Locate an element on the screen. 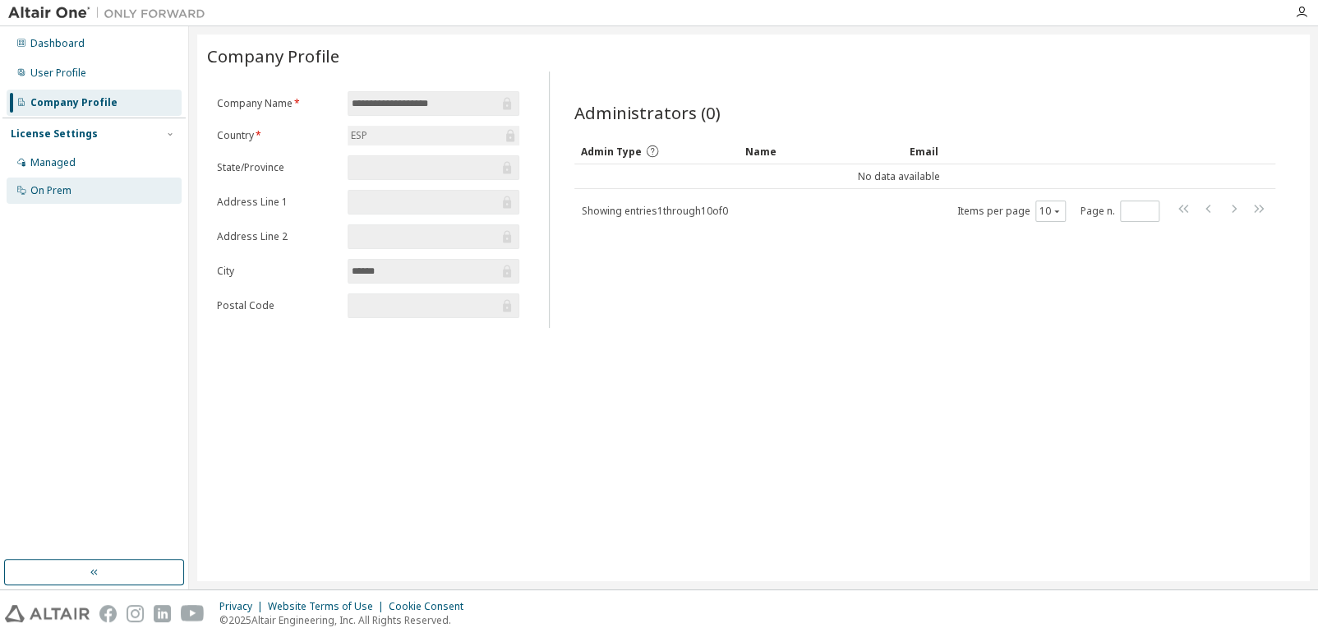 The width and height of the screenshot is (1318, 637). button: 10 is located at coordinates (1050, 211).